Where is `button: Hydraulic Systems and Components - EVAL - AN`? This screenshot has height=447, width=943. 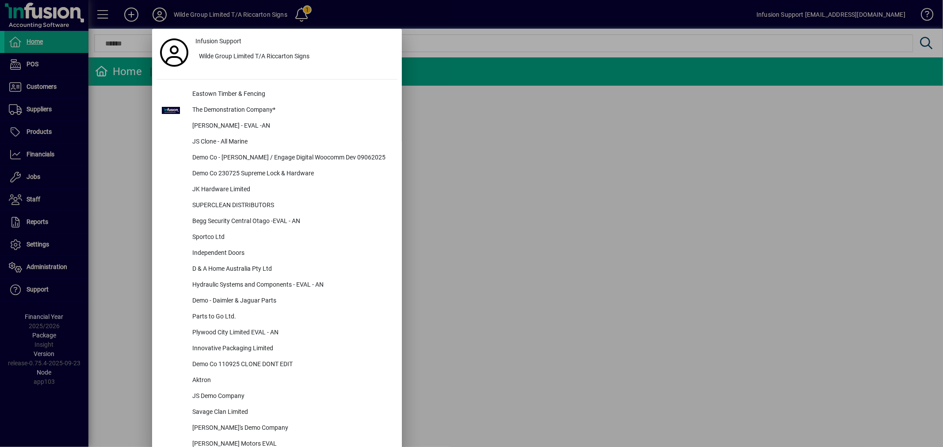
button: Hydraulic Systems and Components - EVAL - AN is located at coordinates (277, 286).